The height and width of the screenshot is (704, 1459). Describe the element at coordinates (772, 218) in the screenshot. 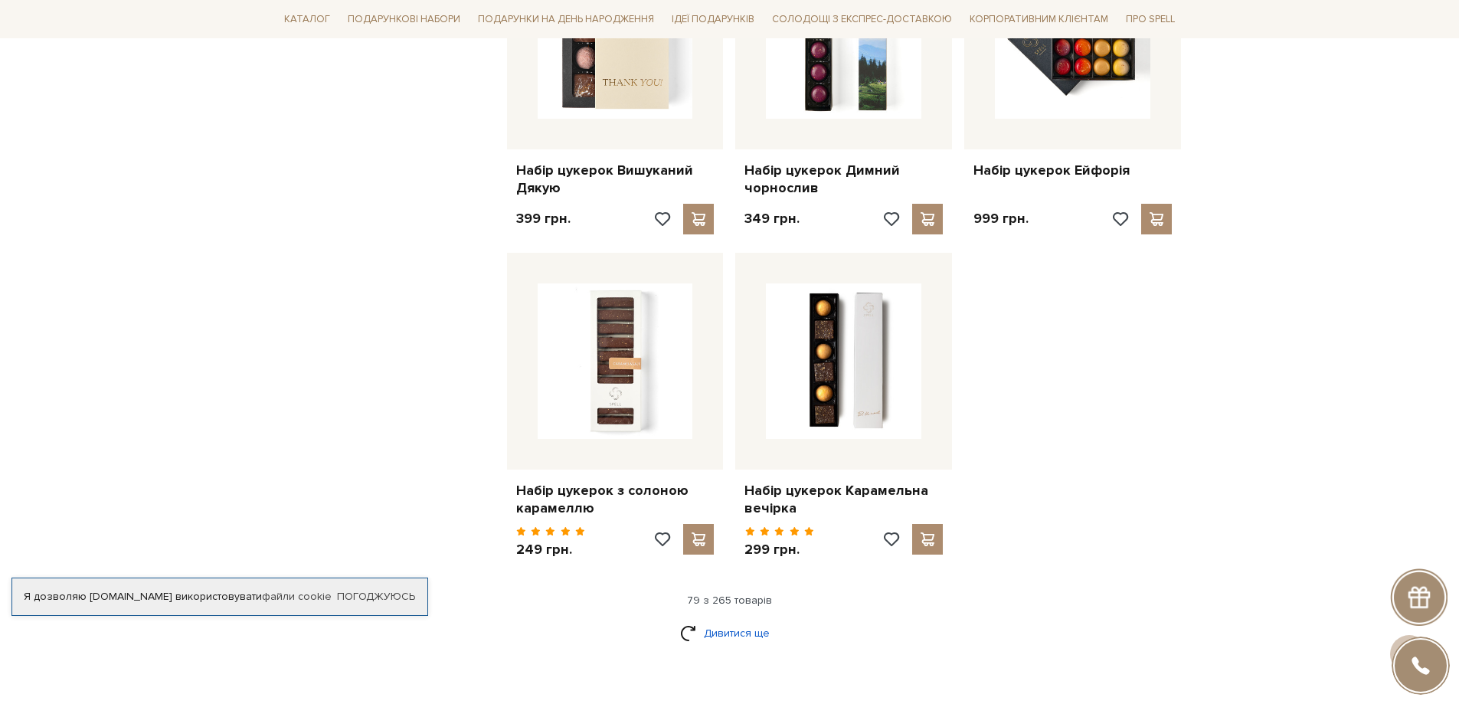

I see `p: 349 грн.` at that location.